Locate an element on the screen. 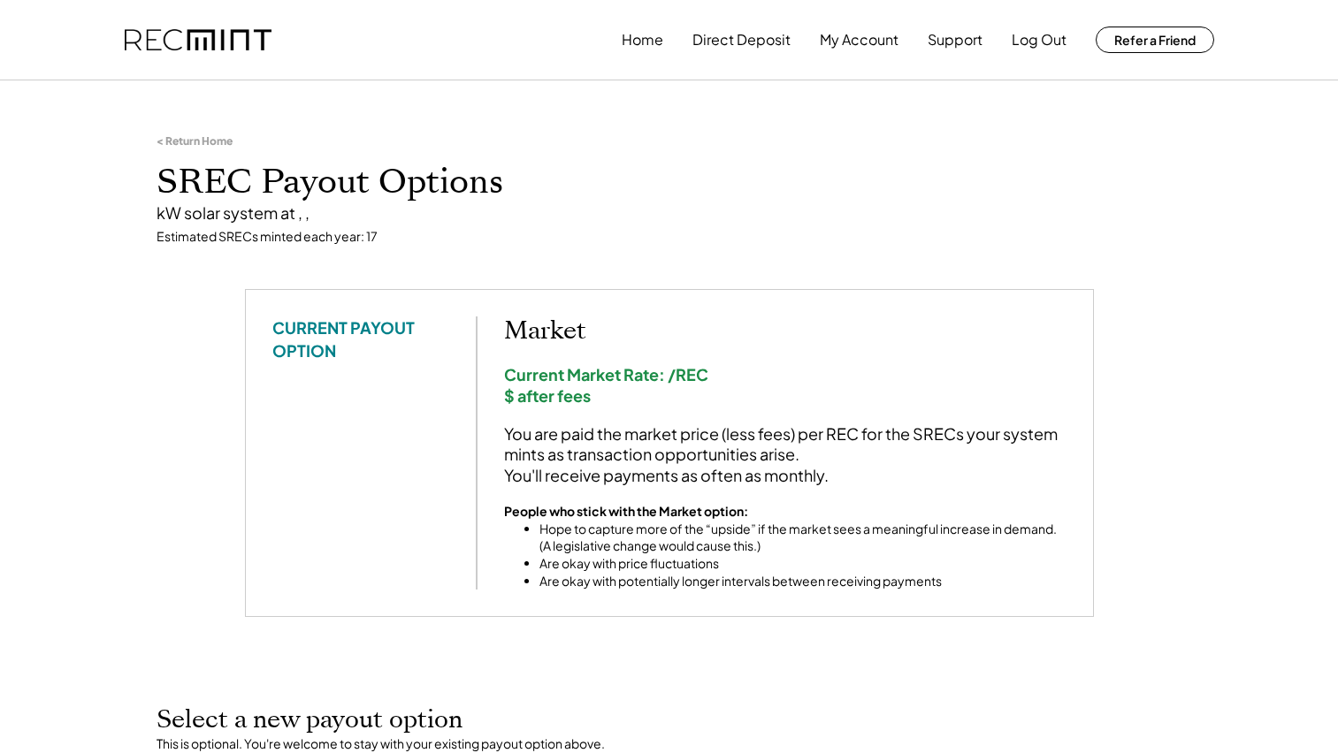  li: Are okay with potentially longer intervals between receiving payments is located at coordinates (803, 582).